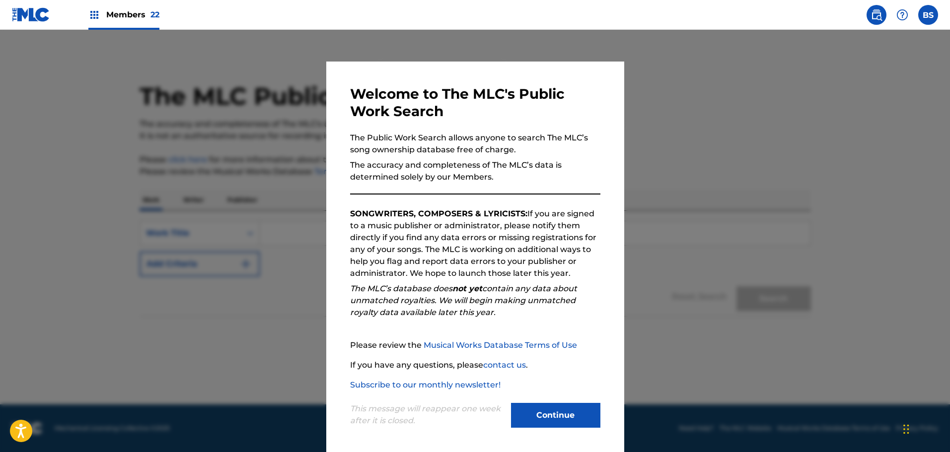 The height and width of the screenshot is (452, 950). What do you see at coordinates (902, 15) in the screenshot?
I see `div: Help` at bounding box center [902, 15].